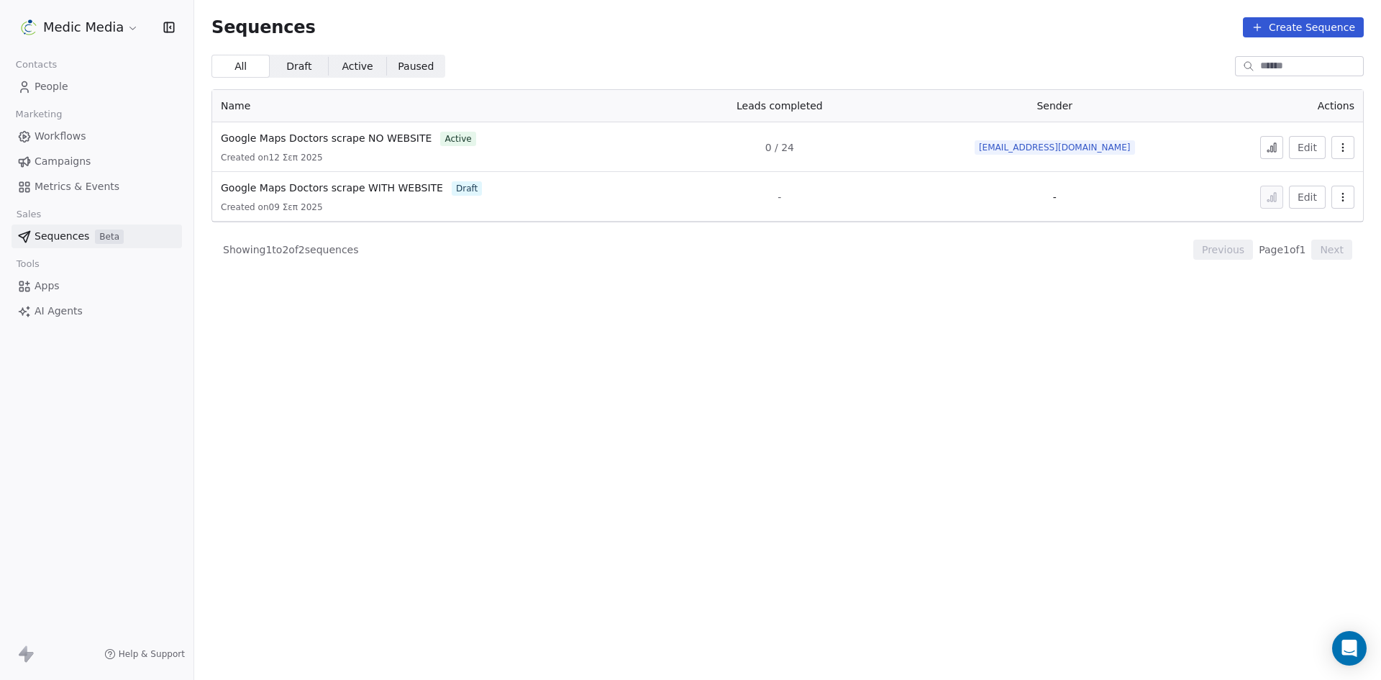 The width and height of the screenshot is (1381, 680). Describe the element at coordinates (1303, 27) in the screenshot. I see `button: Create Sequence` at that location.